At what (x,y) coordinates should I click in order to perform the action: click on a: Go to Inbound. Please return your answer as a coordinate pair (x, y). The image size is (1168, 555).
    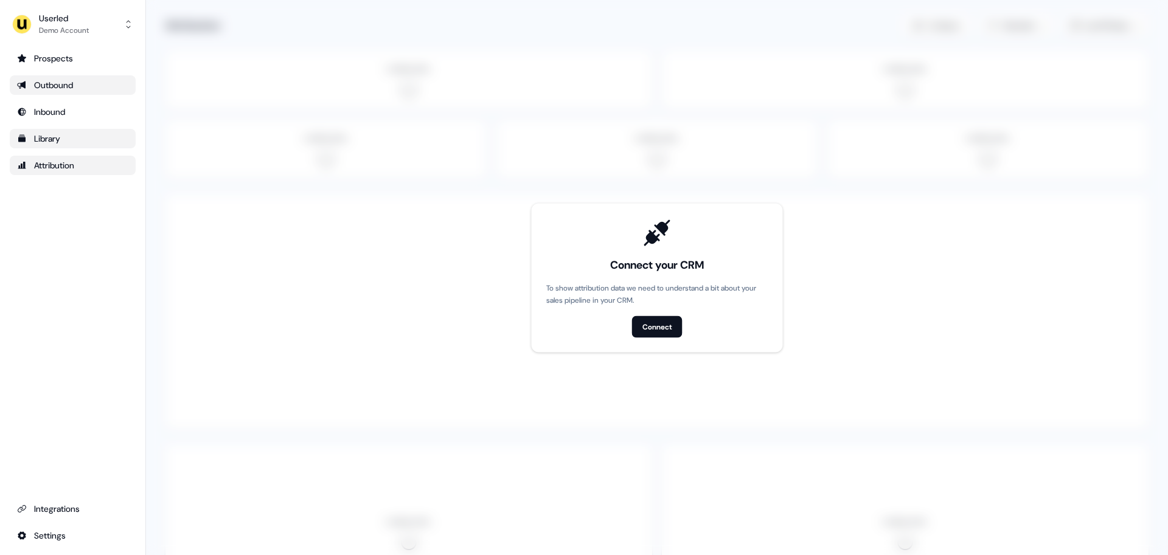
    Looking at the image, I should click on (72, 112).